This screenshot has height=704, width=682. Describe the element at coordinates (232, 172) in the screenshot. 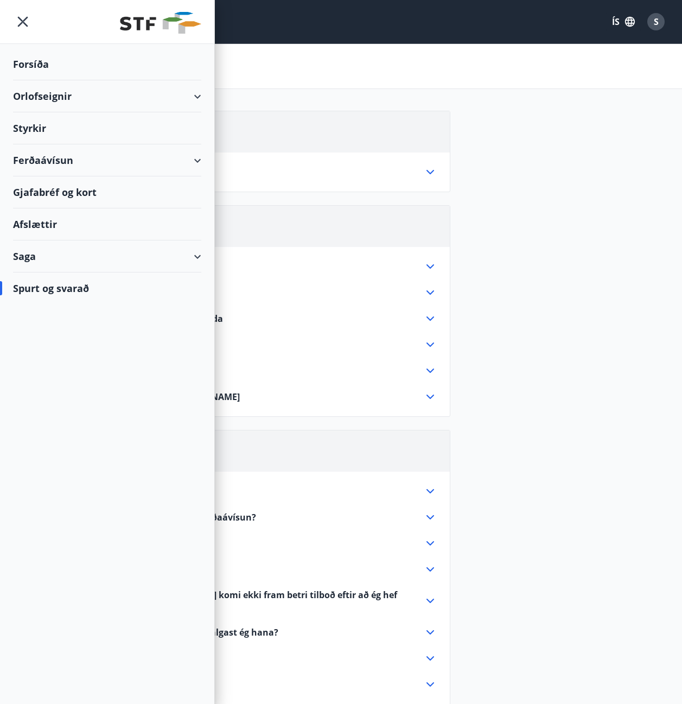

I see `div: Brú - Jól og Áramót 2024` at that location.